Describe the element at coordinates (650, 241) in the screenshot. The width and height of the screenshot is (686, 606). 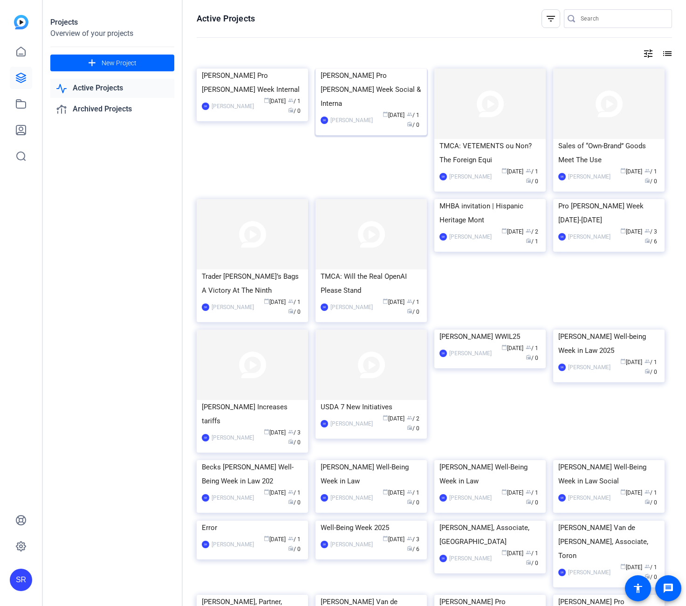
I see `span: / 6` at that location.